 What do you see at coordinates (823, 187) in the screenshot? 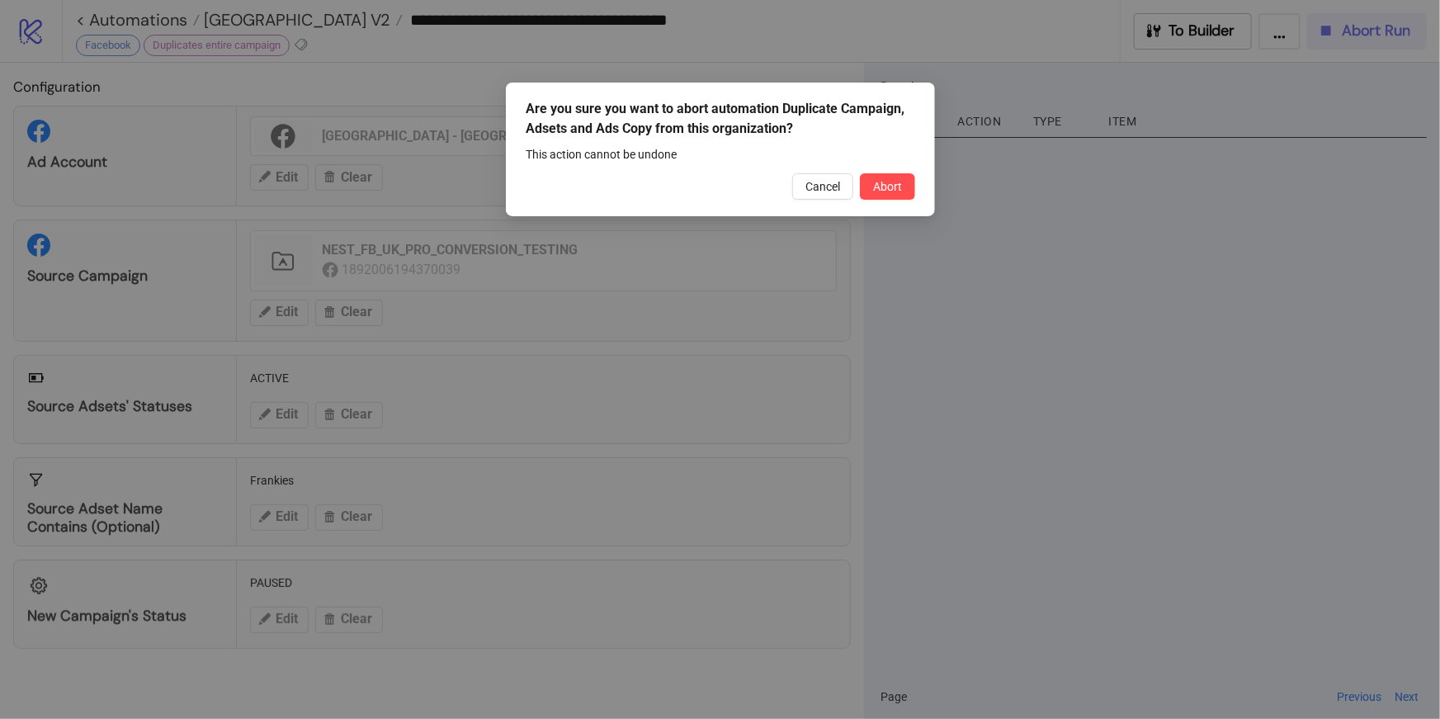
I see `button: Cancel` at bounding box center [823, 187].